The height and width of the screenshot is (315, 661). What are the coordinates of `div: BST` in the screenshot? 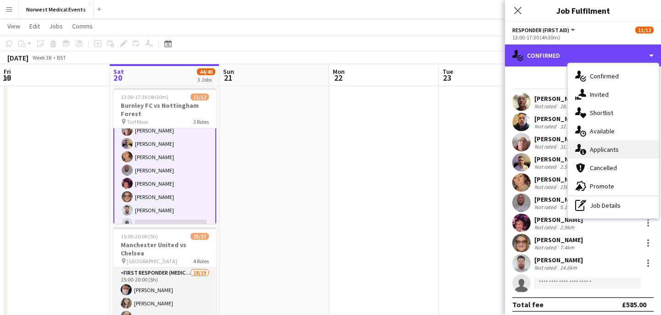 It's located at (61, 57).